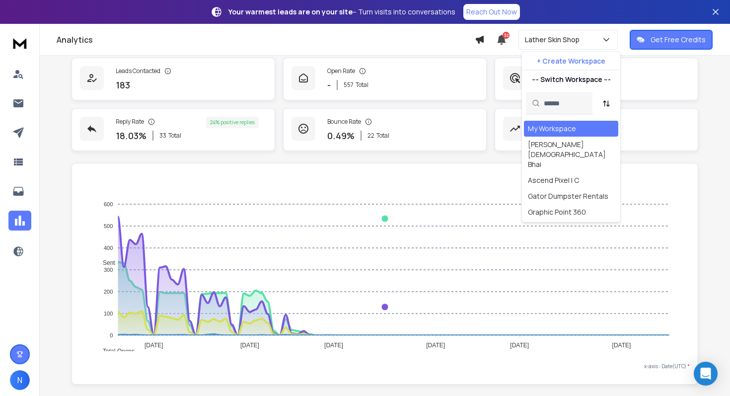  I want to click on a: Leads Contacted183, so click(173, 79).